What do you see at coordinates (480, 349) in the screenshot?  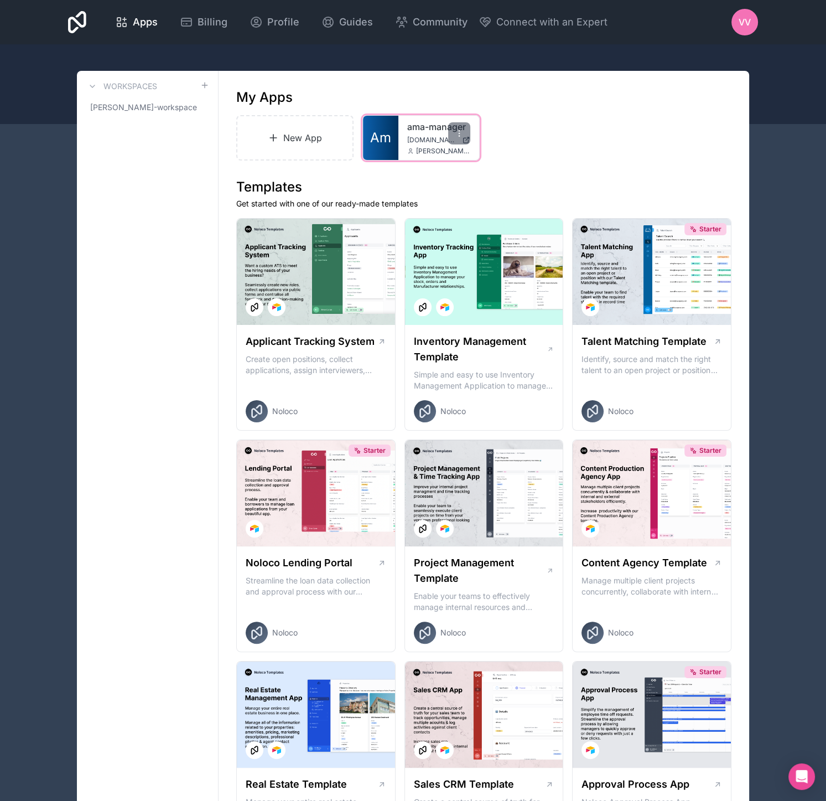 I see `h1: Inventory Management Template` at bounding box center [480, 349].